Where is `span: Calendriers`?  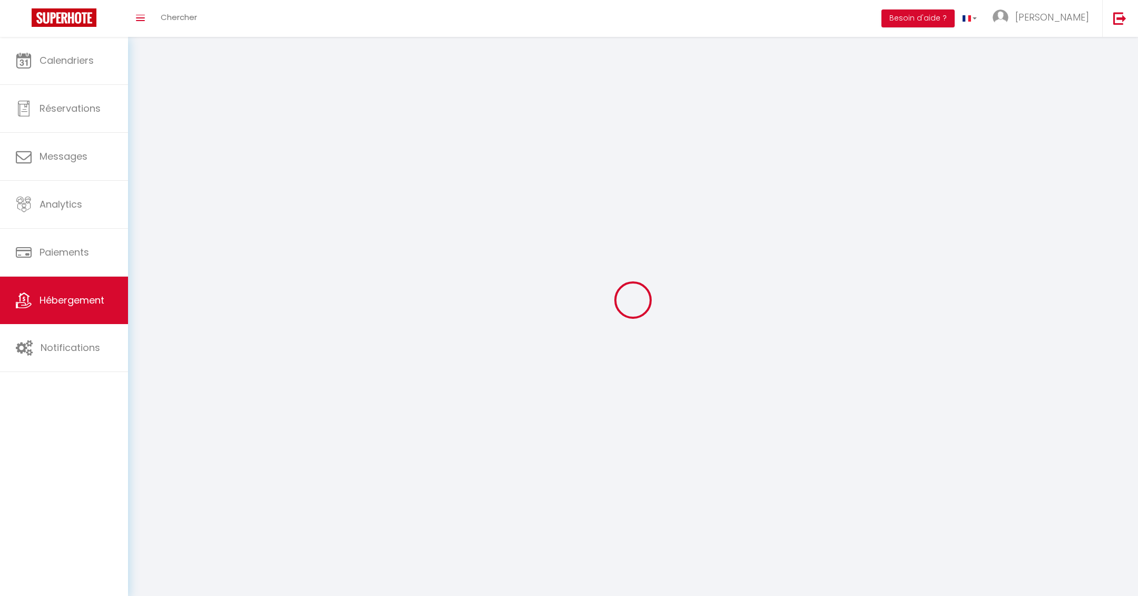
span: Calendriers is located at coordinates (66, 60).